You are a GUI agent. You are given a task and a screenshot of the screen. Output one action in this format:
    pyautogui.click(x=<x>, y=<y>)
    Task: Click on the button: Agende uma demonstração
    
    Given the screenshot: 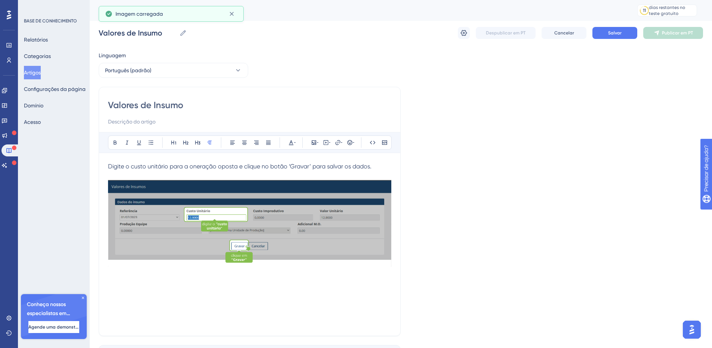 What is the action you would take?
    pyautogui.click(x=54, y=327)
    